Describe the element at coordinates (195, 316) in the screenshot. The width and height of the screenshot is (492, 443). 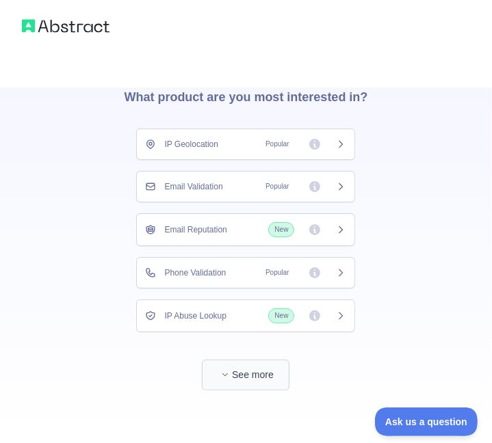
I see `span: IP Abuse Lookup` at that location.